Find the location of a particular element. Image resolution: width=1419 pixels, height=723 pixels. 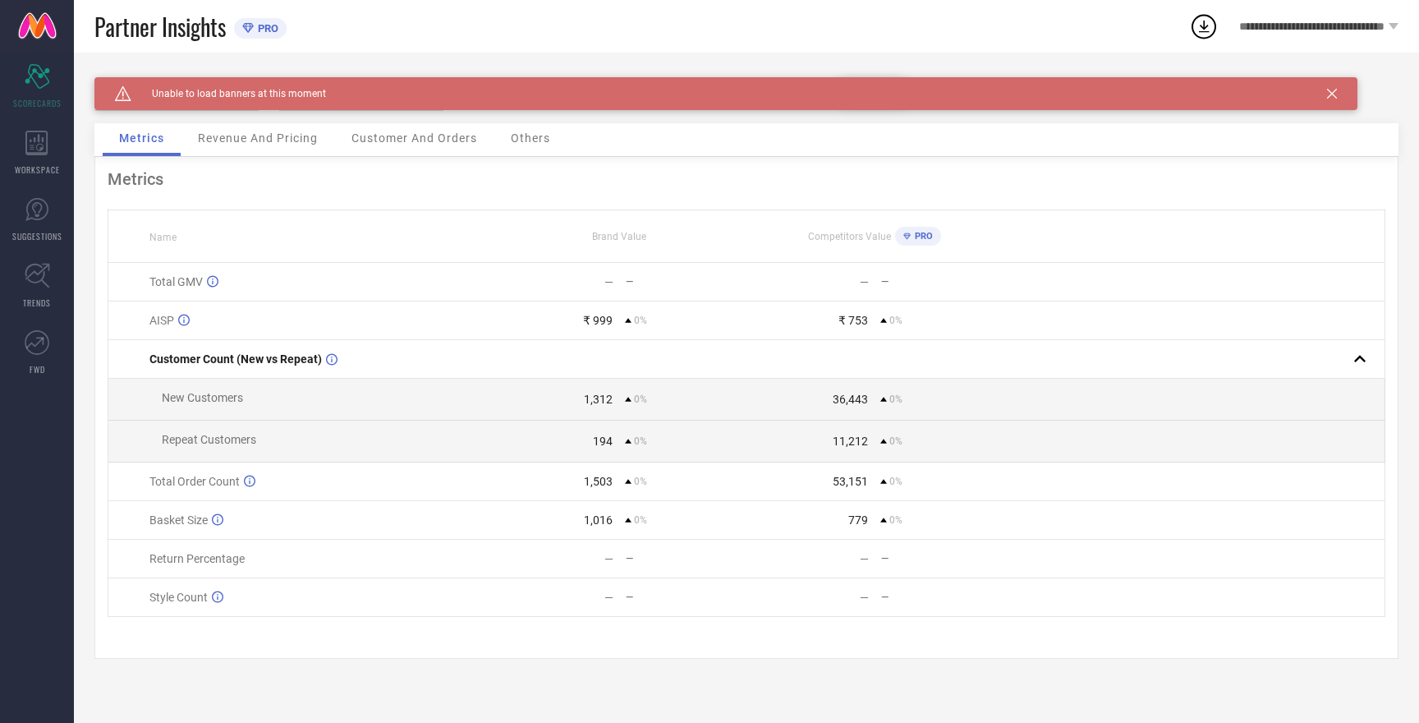

span: Customer Count (New vs Repeat) is located at coordinates (236, 359).